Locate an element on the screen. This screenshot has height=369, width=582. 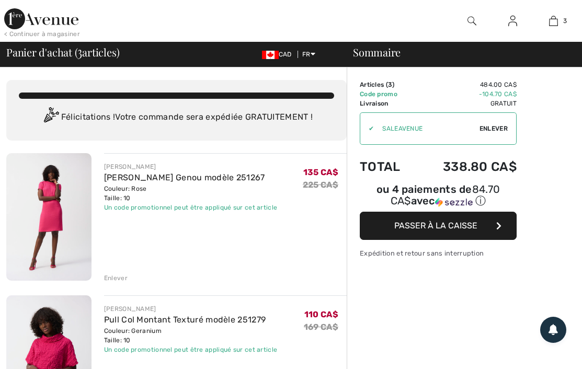
s: 169 CA$ is located at coordinates (321, 327).